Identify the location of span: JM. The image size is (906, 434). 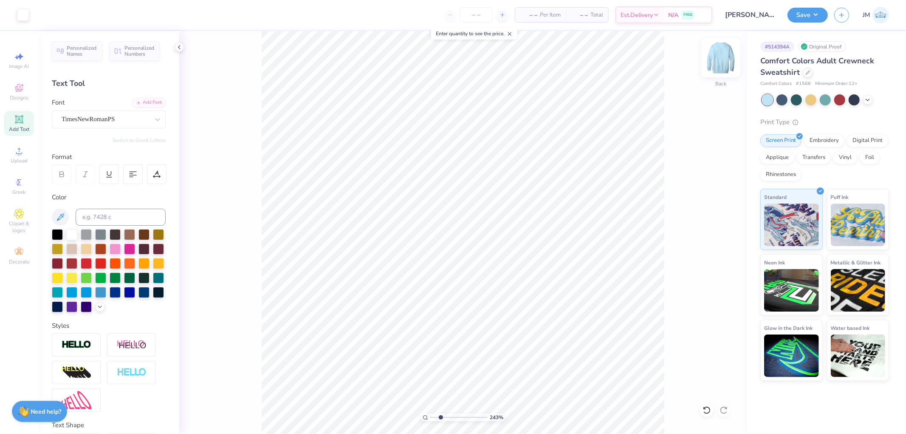
(867, 15).